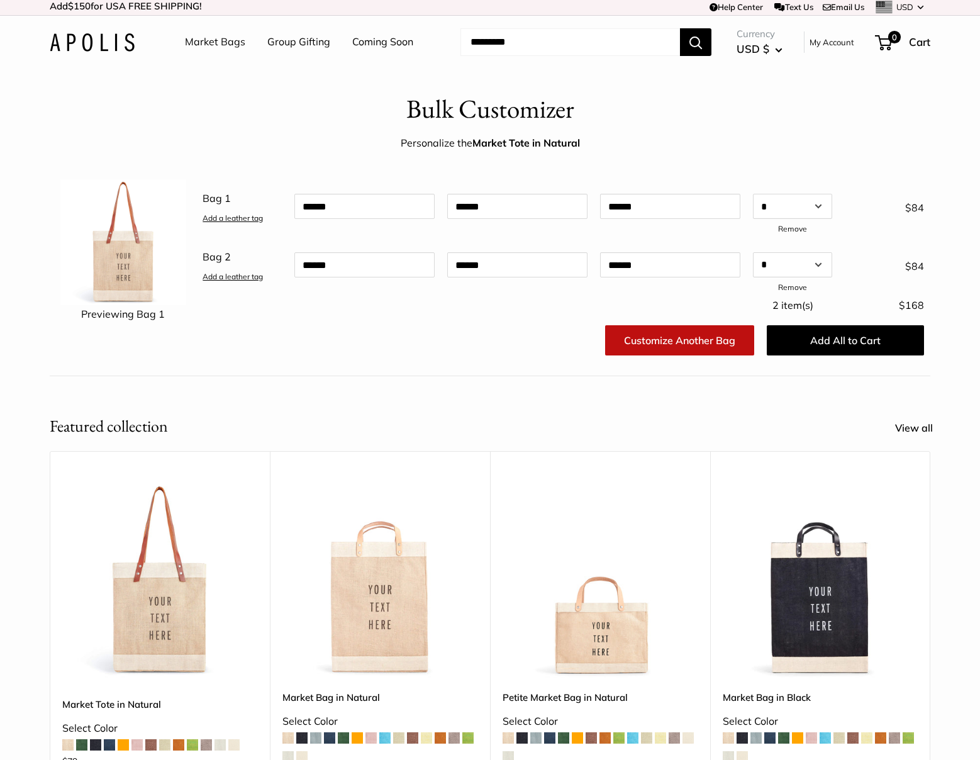  Describe the element at coordinates (490, 109) in the screenshot. I see `h1: Bulk Customizer` at that location.